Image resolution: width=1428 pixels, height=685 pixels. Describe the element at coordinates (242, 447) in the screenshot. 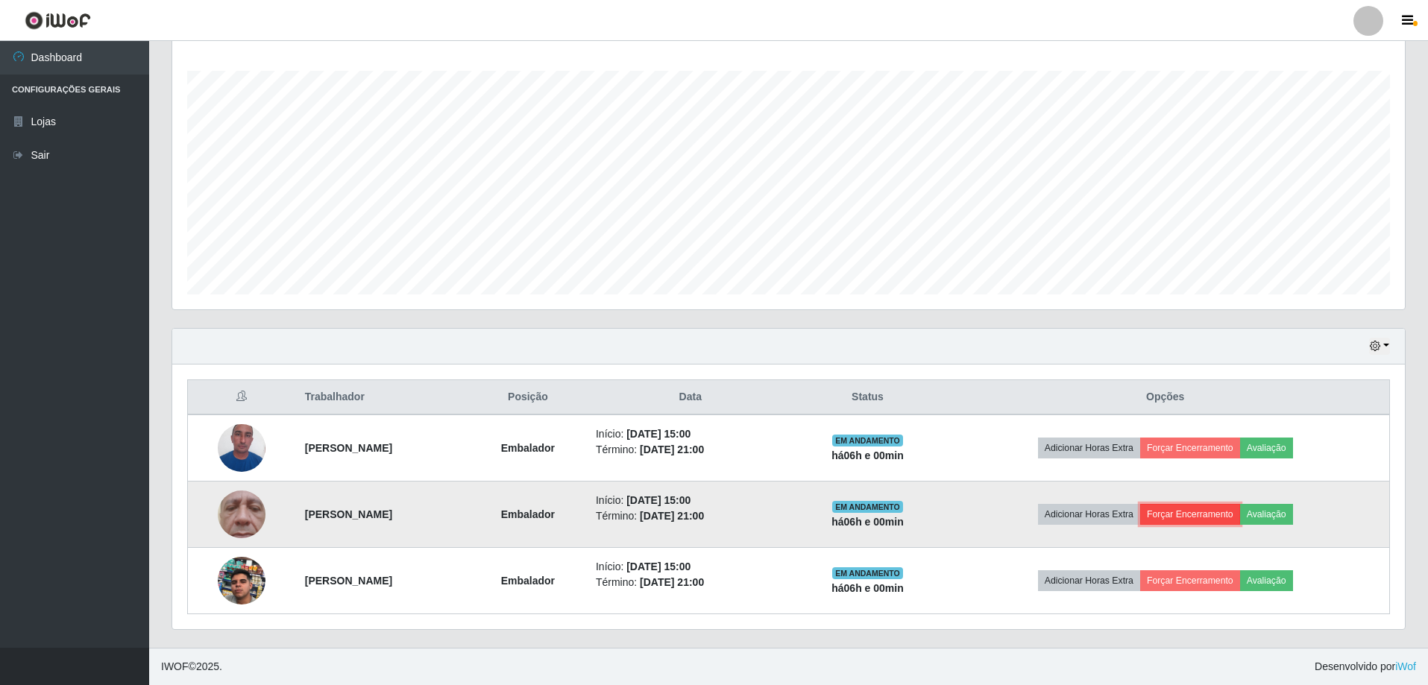

I see `img: 1728497043228.jpeg` at that location.